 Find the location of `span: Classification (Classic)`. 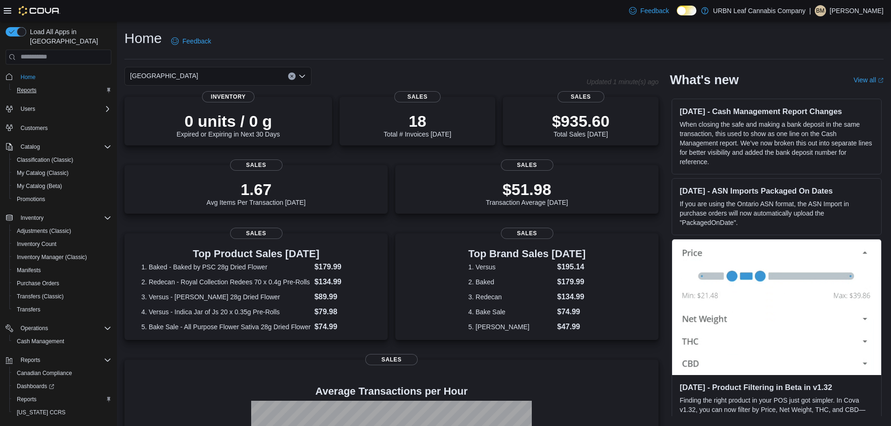

span: Classification (Classic) is located at coordinates (45, 160).